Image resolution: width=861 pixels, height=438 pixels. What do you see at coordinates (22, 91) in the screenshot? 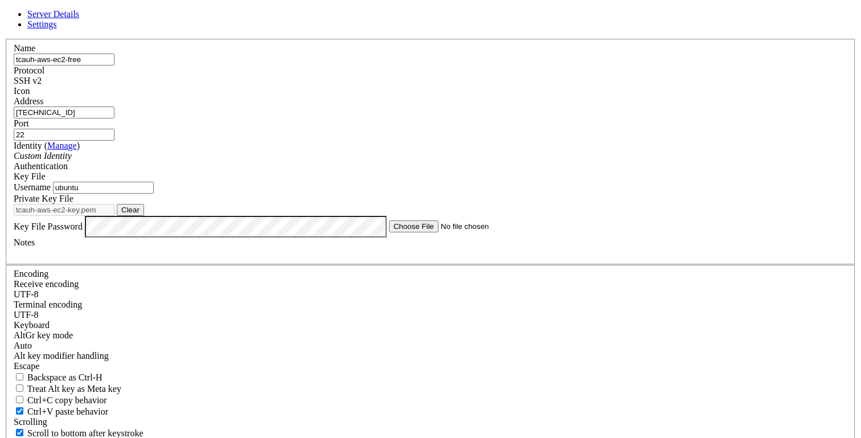
I see `label: Icon` at bounding box center [22, 91].